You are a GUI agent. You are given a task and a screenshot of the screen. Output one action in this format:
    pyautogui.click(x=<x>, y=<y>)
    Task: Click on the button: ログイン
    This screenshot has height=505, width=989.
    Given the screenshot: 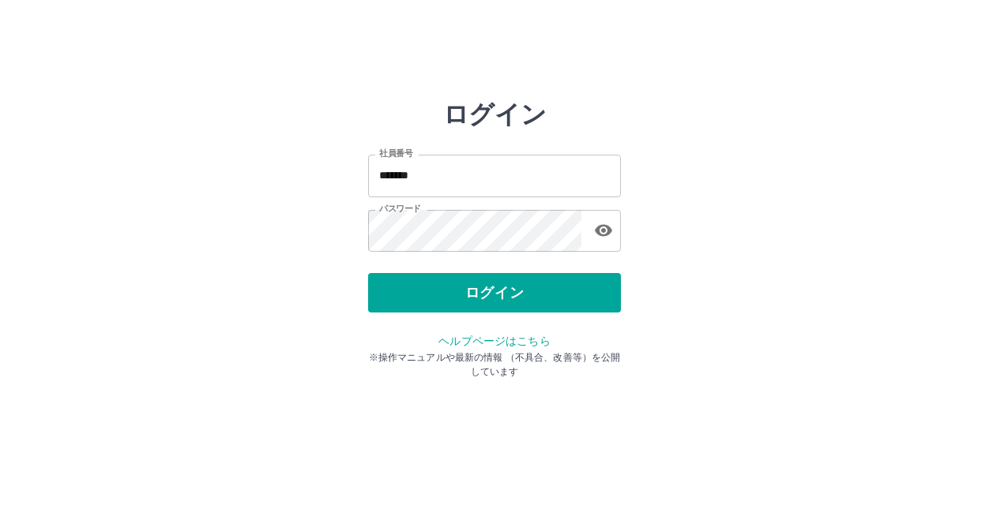 What is the action you would take?
    pyautogui.click(x=494, y=293)
    